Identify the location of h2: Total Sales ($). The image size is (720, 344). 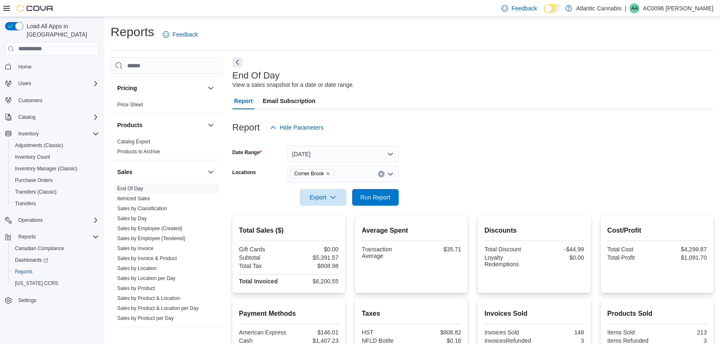
(289, 231).